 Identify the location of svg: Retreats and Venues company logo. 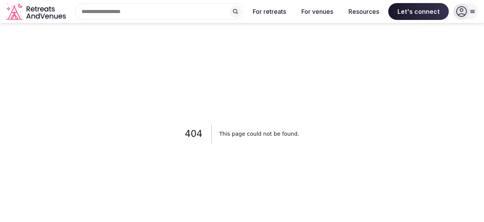
(37, 11).